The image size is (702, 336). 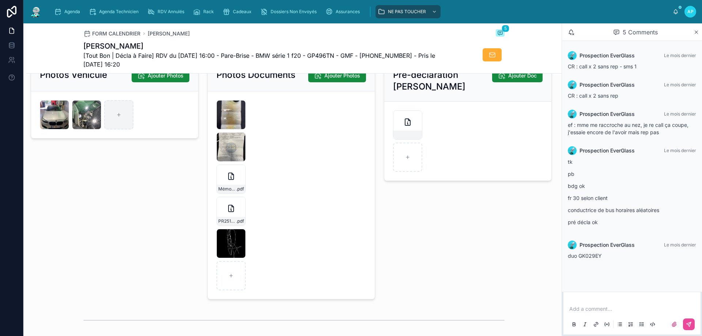 What do you see at coordinates (74, 75) in the screenshot?
I see `h2: Photos Véhicule` at bounding box center [74, 75].